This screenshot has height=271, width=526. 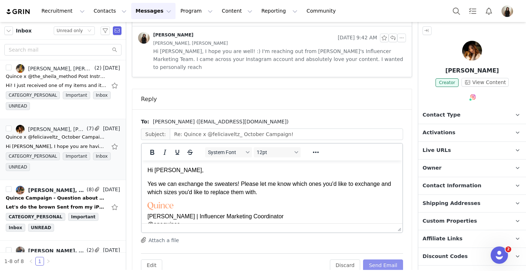 What do you see at coordinates (31, 261) in the screenshot?
I see `li: Previous Page` at bounding box center [31, 261].